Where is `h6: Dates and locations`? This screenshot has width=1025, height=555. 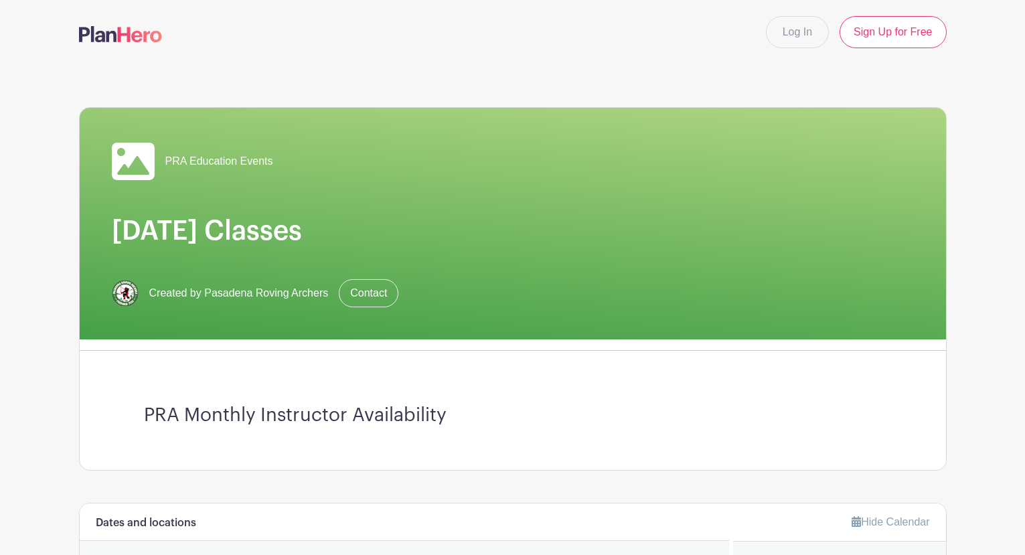
h6: Dates and locations is located at coordinates (146, 523).